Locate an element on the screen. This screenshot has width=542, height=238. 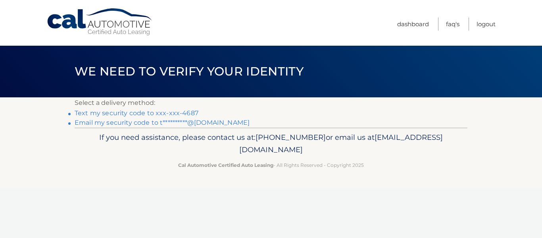
a: Text my security code to xxx-xxx-4687 is located at coordinates (137, 113).